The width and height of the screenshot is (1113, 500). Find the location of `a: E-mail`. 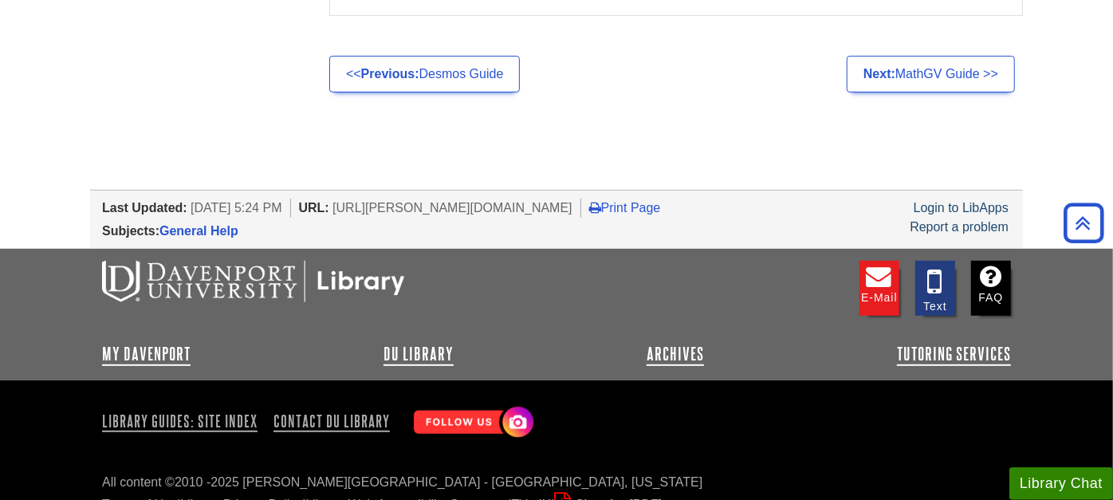

a: E-mail is located at coordinates (879, 288).